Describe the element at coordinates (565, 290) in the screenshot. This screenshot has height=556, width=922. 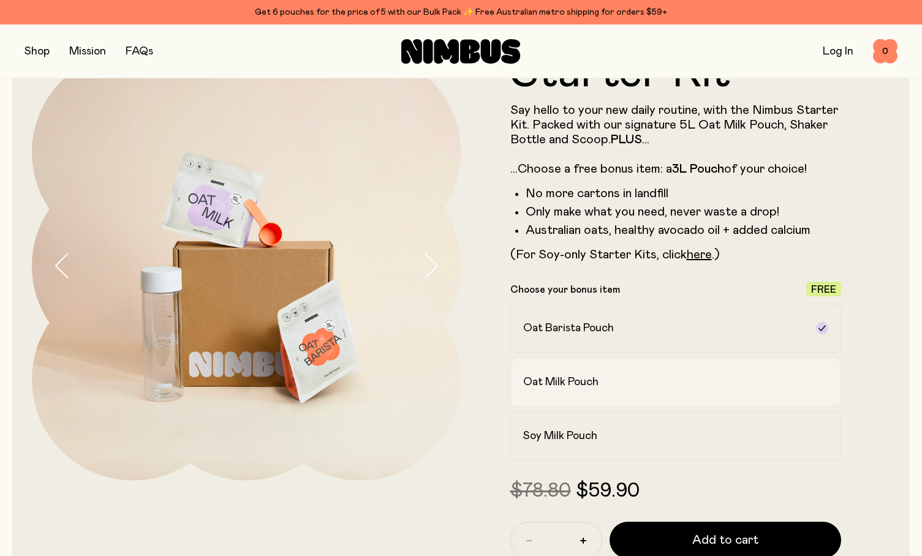
I see `p: Choose your bonus item` at that location.